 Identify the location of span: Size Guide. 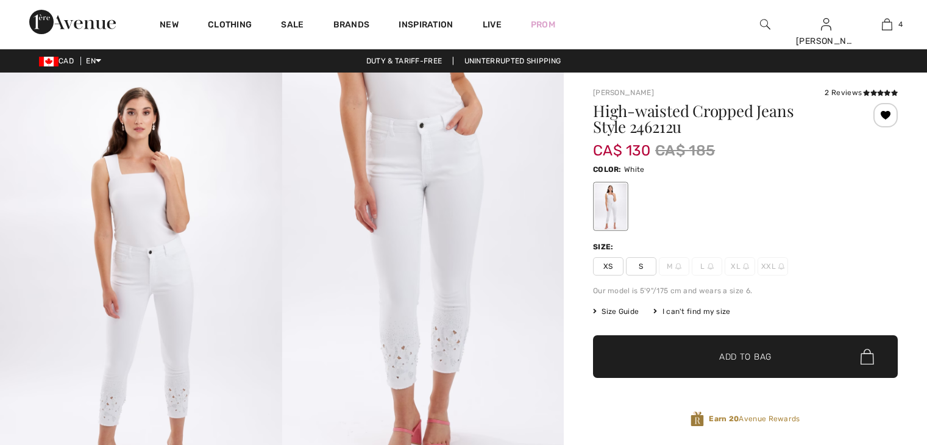
(615, 311).